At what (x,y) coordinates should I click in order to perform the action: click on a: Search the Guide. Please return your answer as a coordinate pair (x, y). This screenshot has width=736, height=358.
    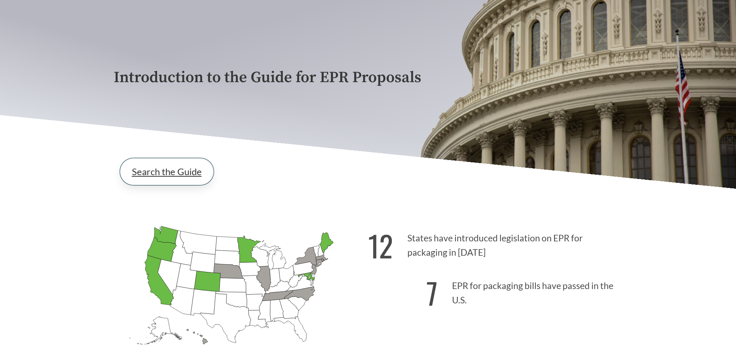
    Looking at the image, I should click on (167, 172).